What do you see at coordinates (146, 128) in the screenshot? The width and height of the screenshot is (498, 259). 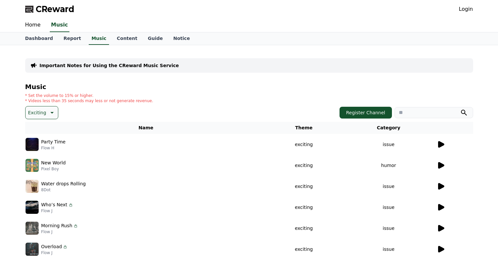 I see `th: Name` at bounding box center [146, 128].